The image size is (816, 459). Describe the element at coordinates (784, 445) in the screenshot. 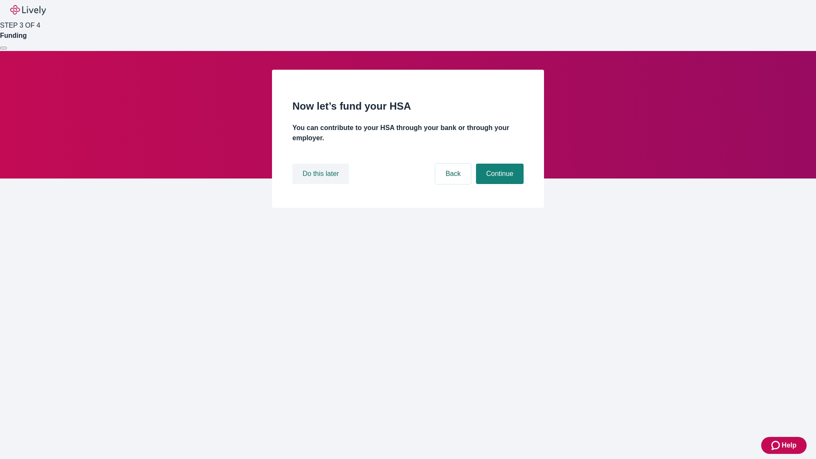

I see `button: Zendesk support iconHelp` at that location.